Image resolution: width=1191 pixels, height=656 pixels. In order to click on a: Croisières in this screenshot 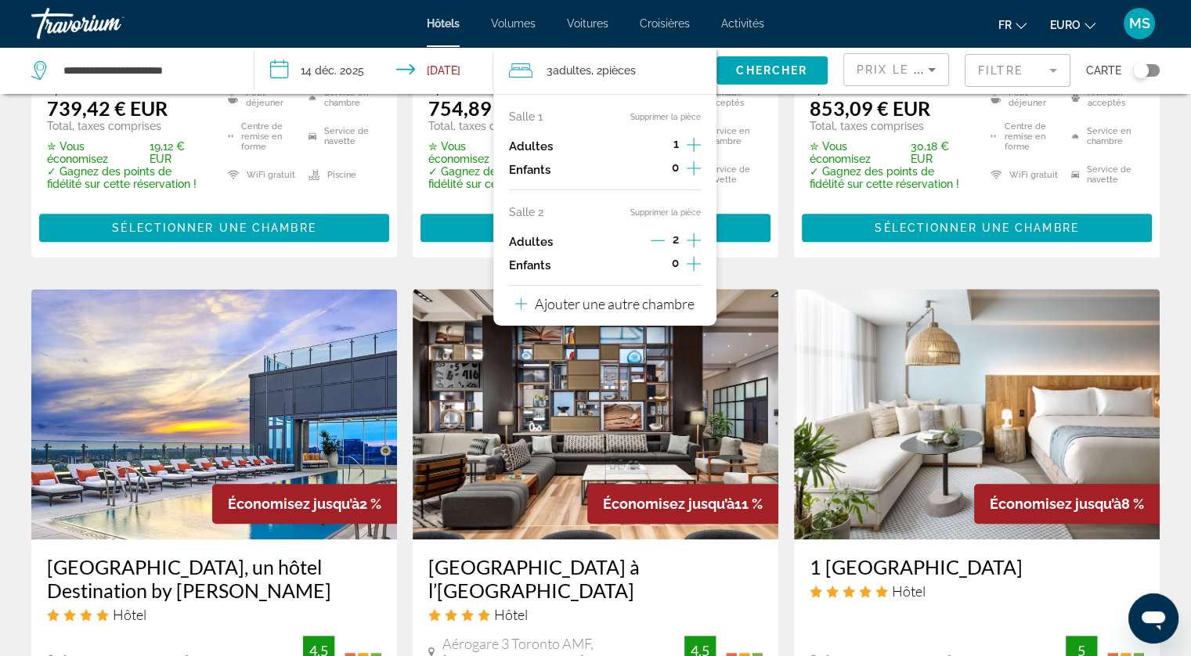, I will do `click(665, 23)`.